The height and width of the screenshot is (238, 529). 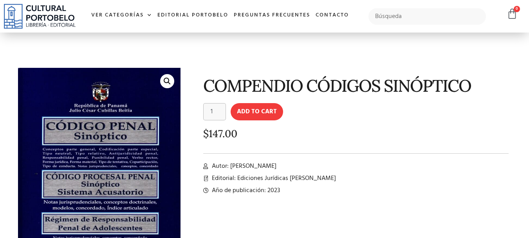 I want to click on bdi: 147.00, so click(x=220, y=133).